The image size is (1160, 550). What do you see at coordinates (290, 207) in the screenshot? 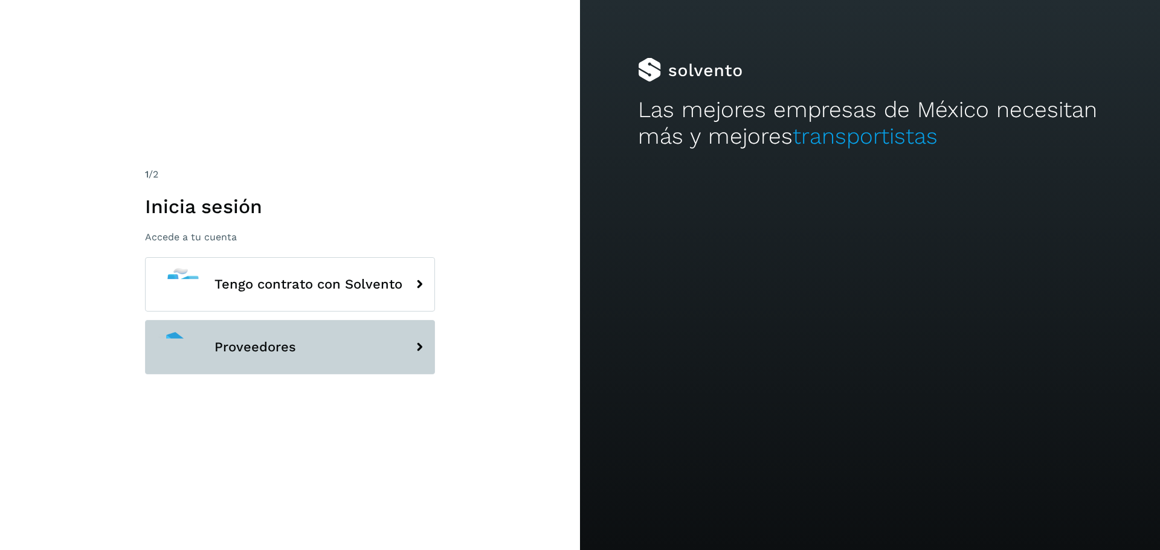
I see `h1: Inicia sesión` at bounding box center [290, 207].